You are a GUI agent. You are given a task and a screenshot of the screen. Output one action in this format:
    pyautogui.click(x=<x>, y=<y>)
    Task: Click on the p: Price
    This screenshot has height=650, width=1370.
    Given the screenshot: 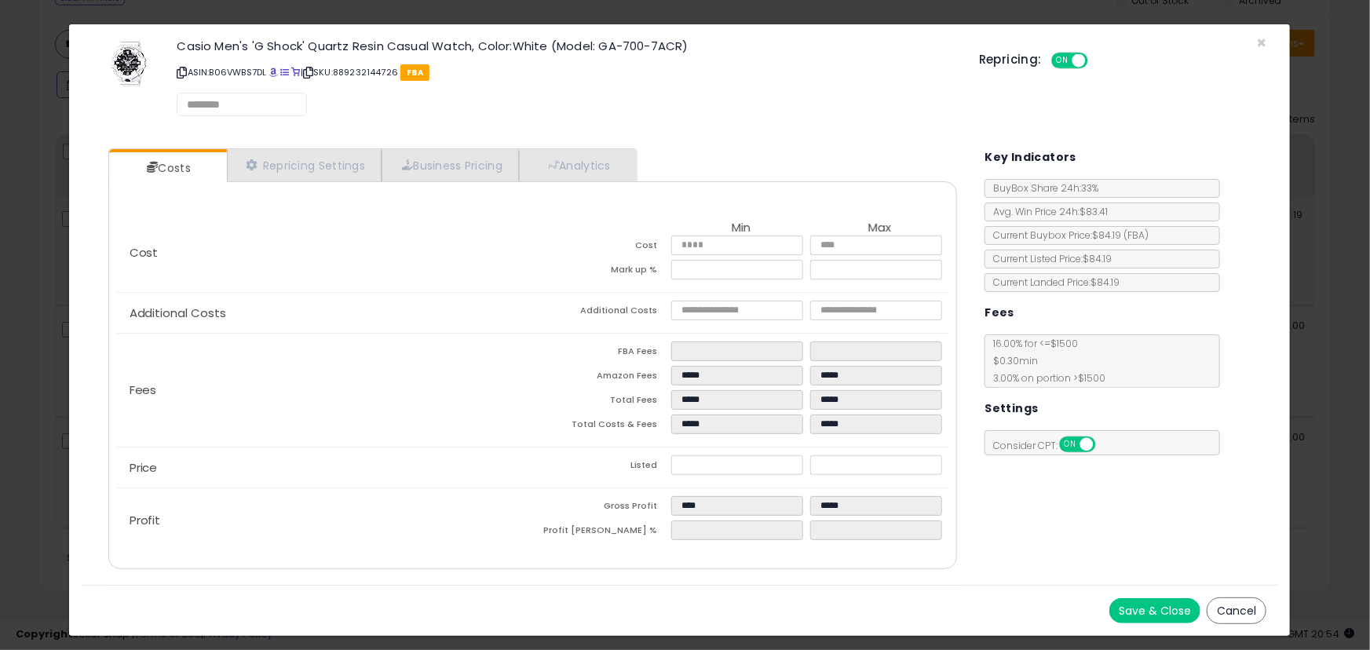 What is the action you would take?
    pyautogui.click(x=325, y=468)
    